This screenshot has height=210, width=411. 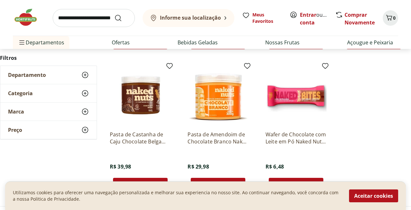 What do you see at coordinates (296, 95) in the screenshot?
I see `img: Wafer de Chocolate com Leite em Pó Naked Nuts 26g` at bounding box center [296, 95].